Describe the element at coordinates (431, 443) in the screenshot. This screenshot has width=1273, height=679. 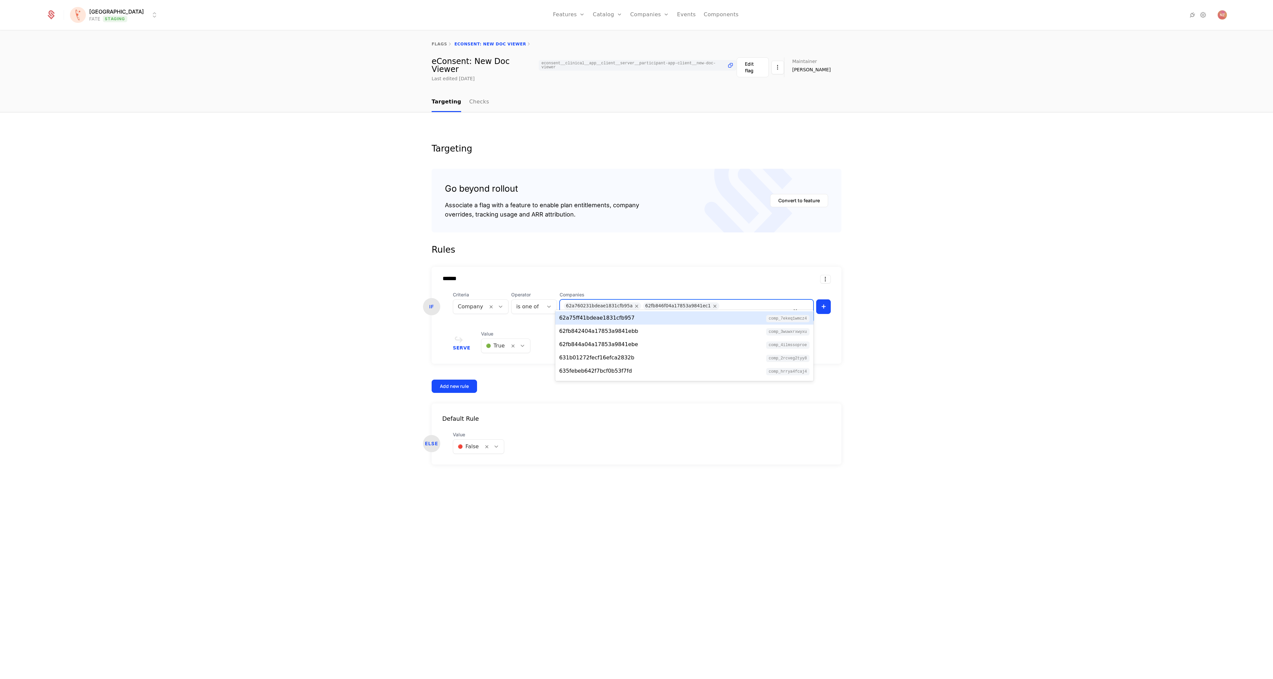
I see `div: ELSE` at that location.